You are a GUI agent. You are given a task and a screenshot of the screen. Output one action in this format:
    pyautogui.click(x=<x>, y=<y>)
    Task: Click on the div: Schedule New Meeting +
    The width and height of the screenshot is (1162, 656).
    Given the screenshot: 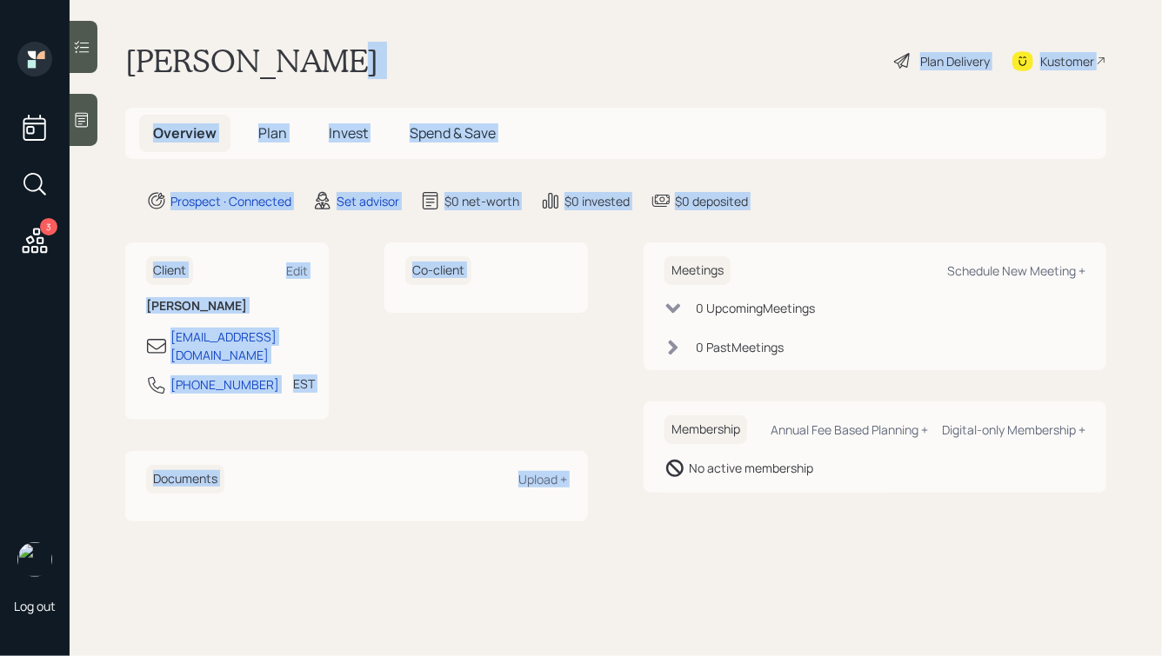 What is the action you would take?
    pyautogui.click(x=1016, y=270)
    